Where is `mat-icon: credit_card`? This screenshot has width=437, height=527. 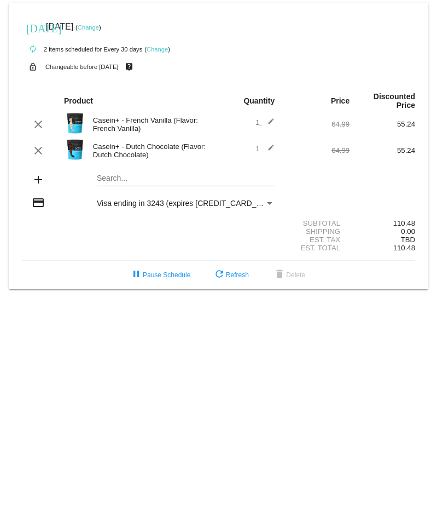
mat-icon: credit_card is located at coordinates (38, 203).